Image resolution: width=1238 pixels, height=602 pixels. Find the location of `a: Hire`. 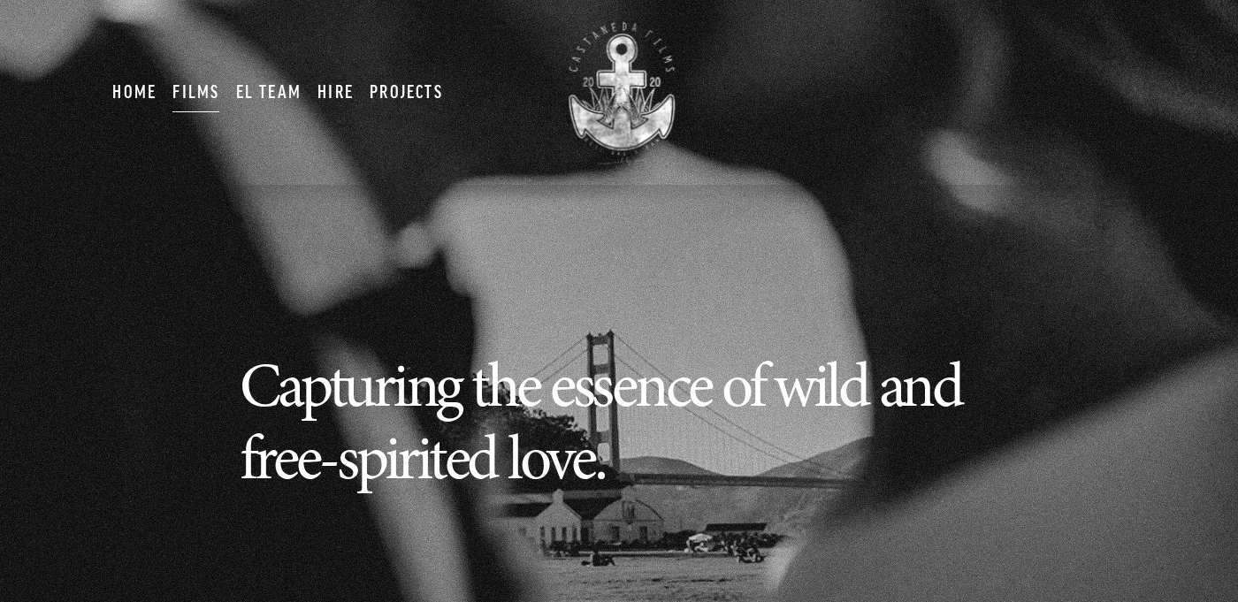

a: Hire is located at coordinates (335, 92).